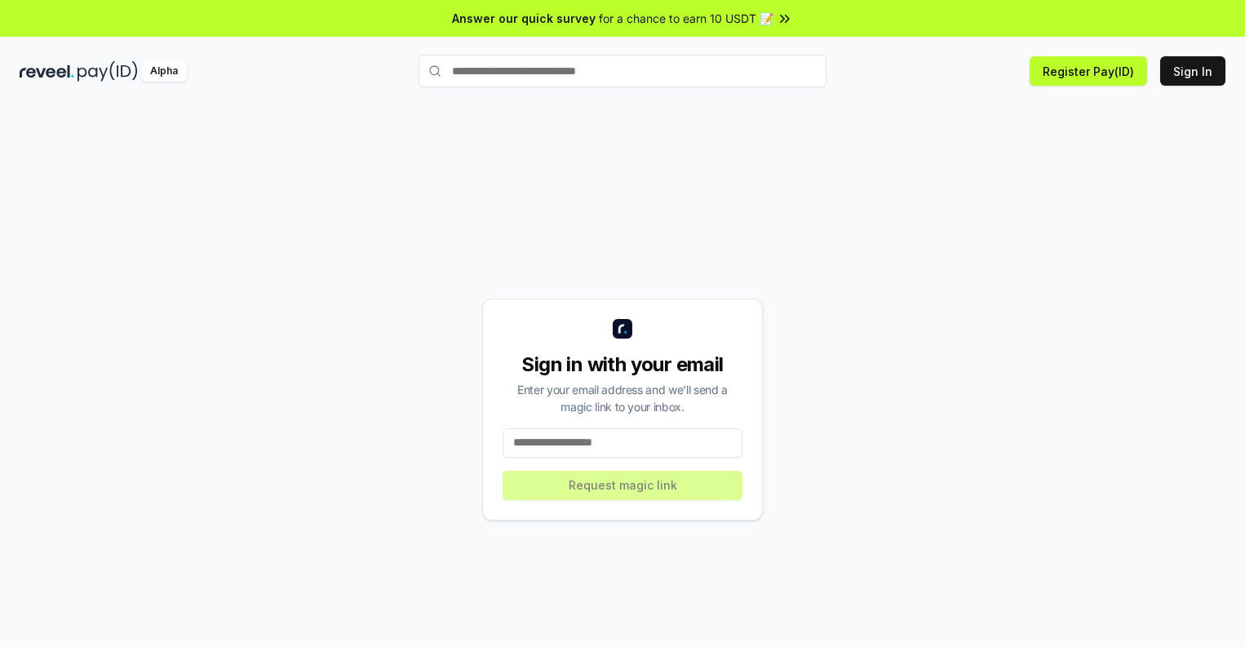 The height and width of the screenshot is (647, 1245). Describe the element at coordinates (623, 329) in the screenshot. I see `img: logo_small` at that location.